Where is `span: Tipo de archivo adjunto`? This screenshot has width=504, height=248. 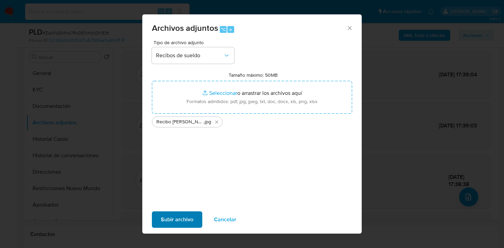 span: Tipo de archivo adjunto is located at coordinates (195, 42).